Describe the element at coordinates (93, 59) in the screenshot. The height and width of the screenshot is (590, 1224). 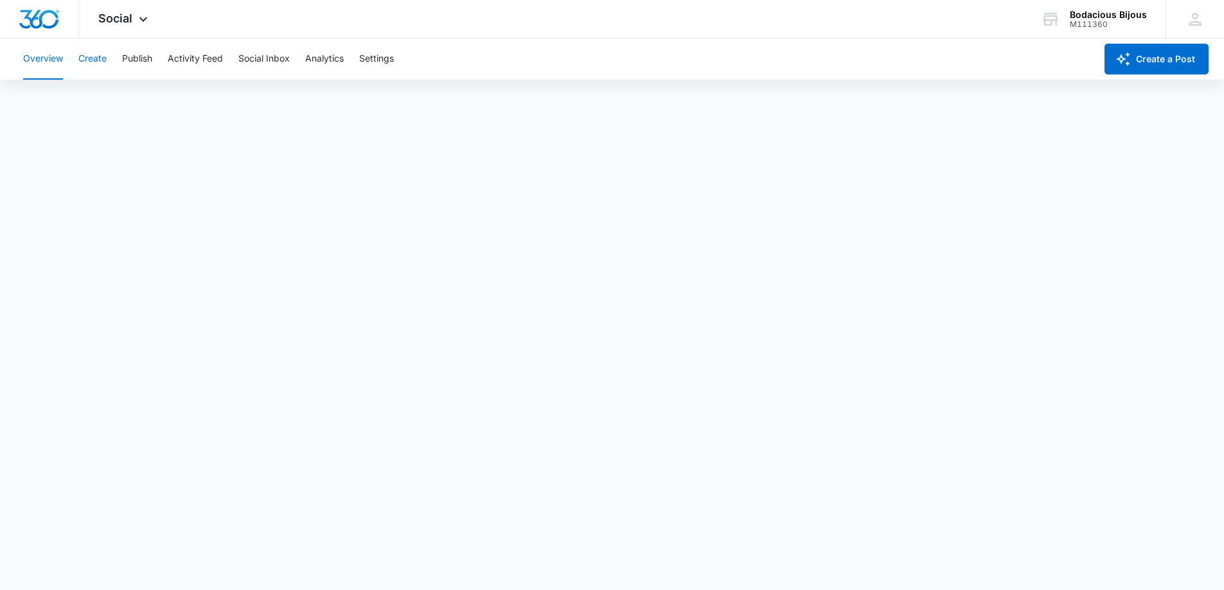
I see `button: Create` at that location.